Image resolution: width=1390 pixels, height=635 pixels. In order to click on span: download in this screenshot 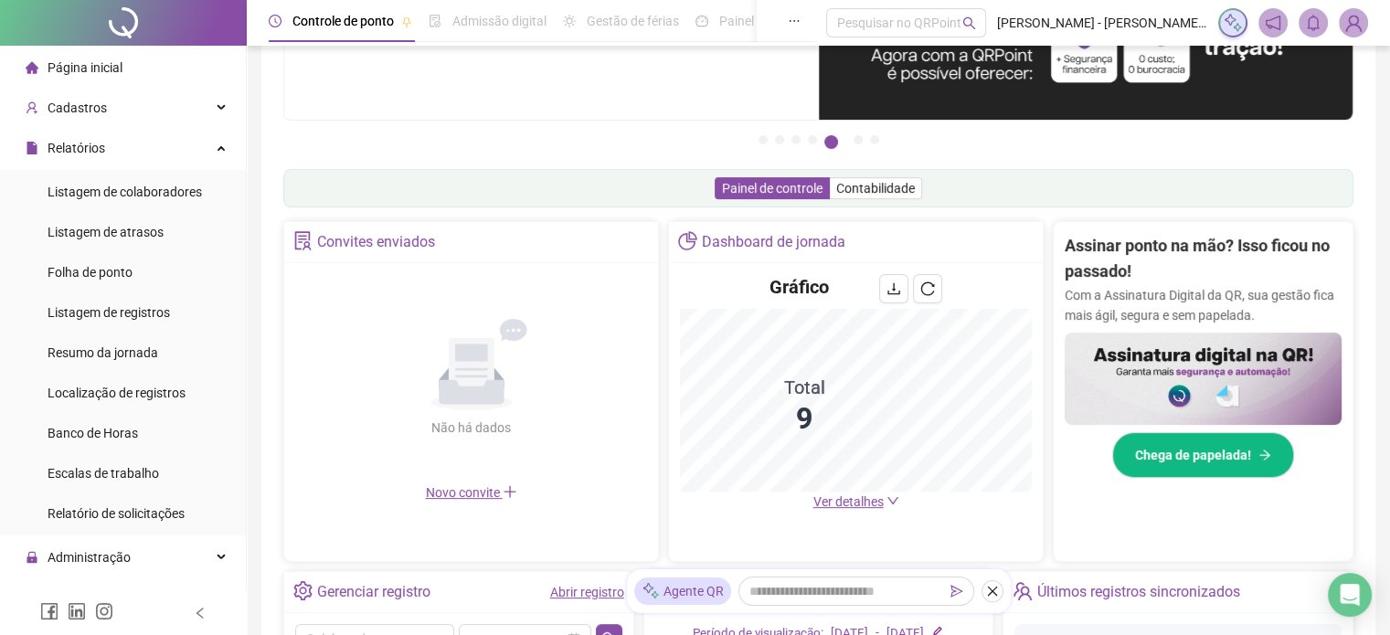, I will do `click(893, 289)`.